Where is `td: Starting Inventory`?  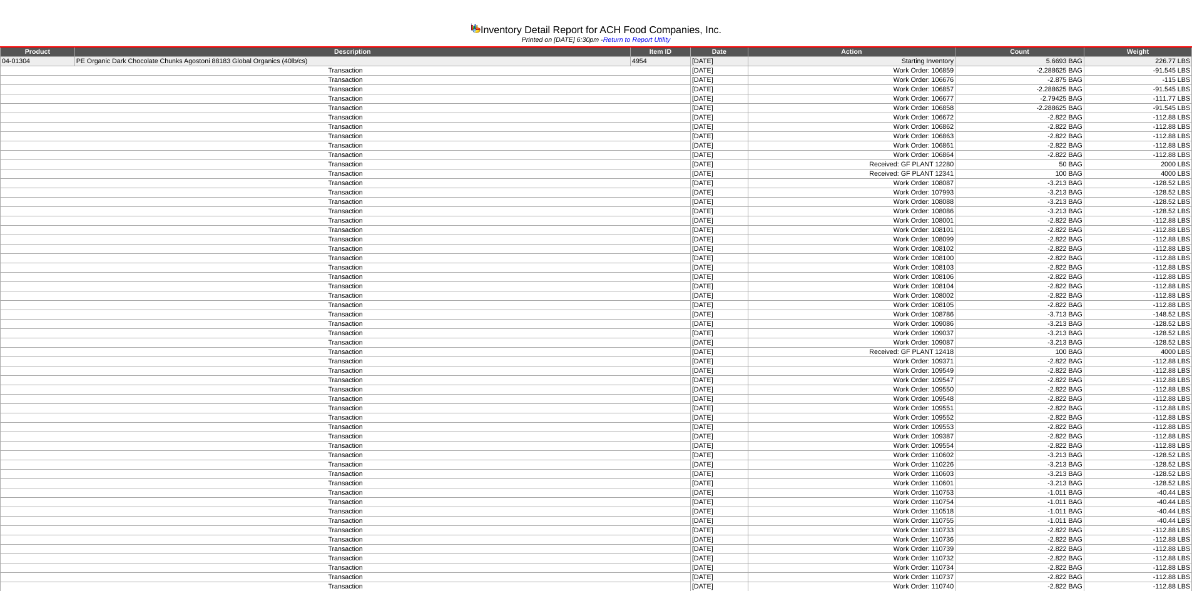
td: Starting Inventory is located at coordinates (851, 61).